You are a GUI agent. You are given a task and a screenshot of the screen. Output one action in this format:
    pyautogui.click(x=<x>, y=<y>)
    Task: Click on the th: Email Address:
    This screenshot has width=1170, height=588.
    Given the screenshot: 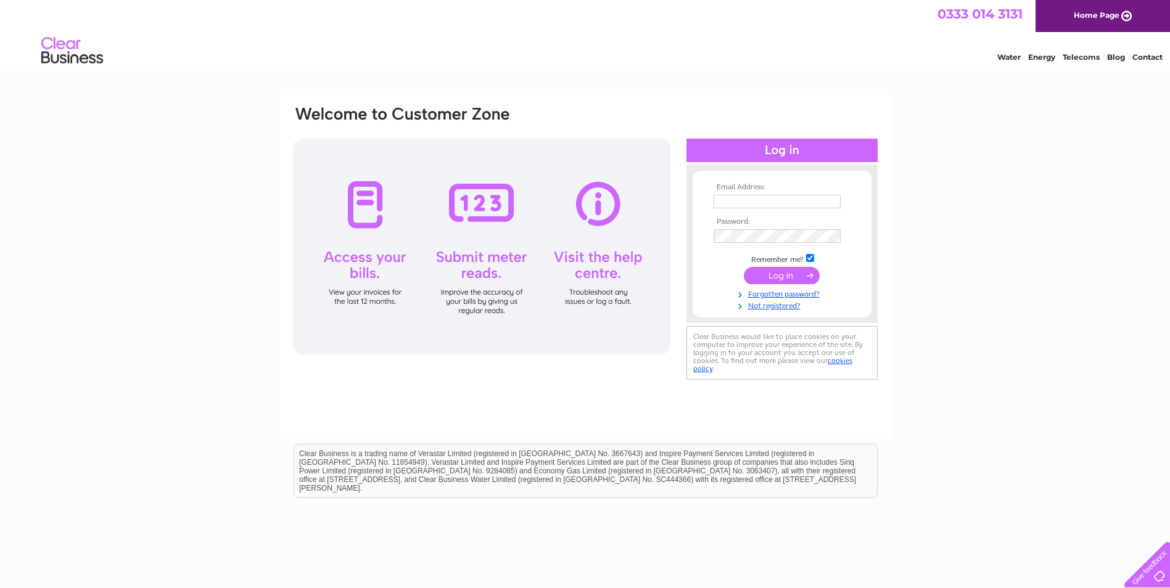 What is the action you would take?
    pyautogui.click(x=782, y=187)
    